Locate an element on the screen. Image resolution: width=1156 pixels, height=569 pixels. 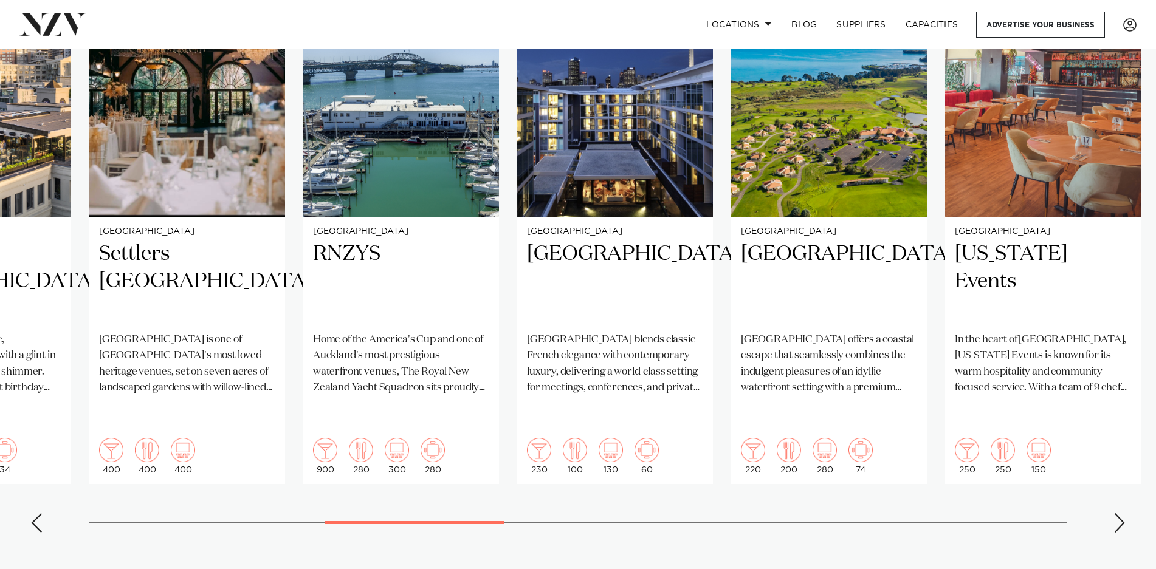
div: 100 is located at coordinates (575, 456).